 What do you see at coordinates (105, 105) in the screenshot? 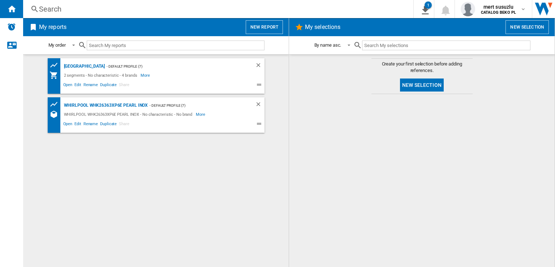
I see `div: WHIRLPOOL WHK26363XP6E PEARL INOX` at bounding box center [105, 105].